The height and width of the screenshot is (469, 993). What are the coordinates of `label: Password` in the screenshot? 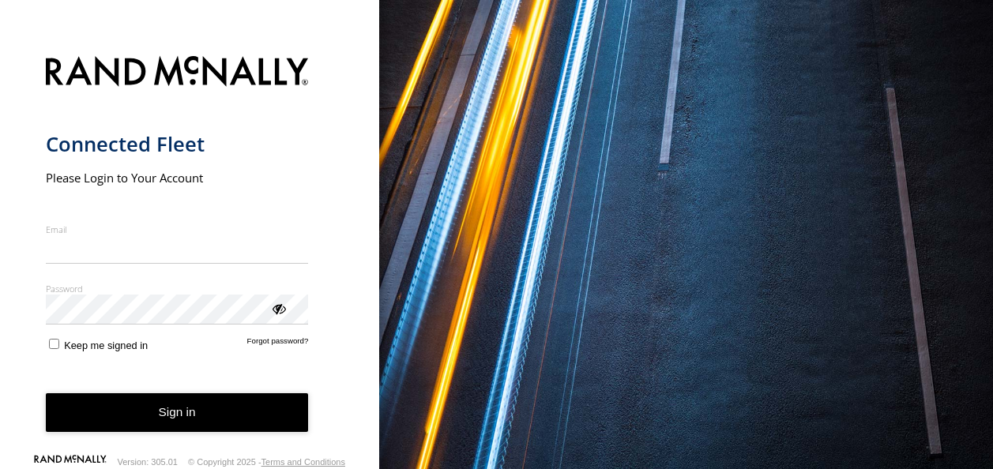 It's located at (177, 288).